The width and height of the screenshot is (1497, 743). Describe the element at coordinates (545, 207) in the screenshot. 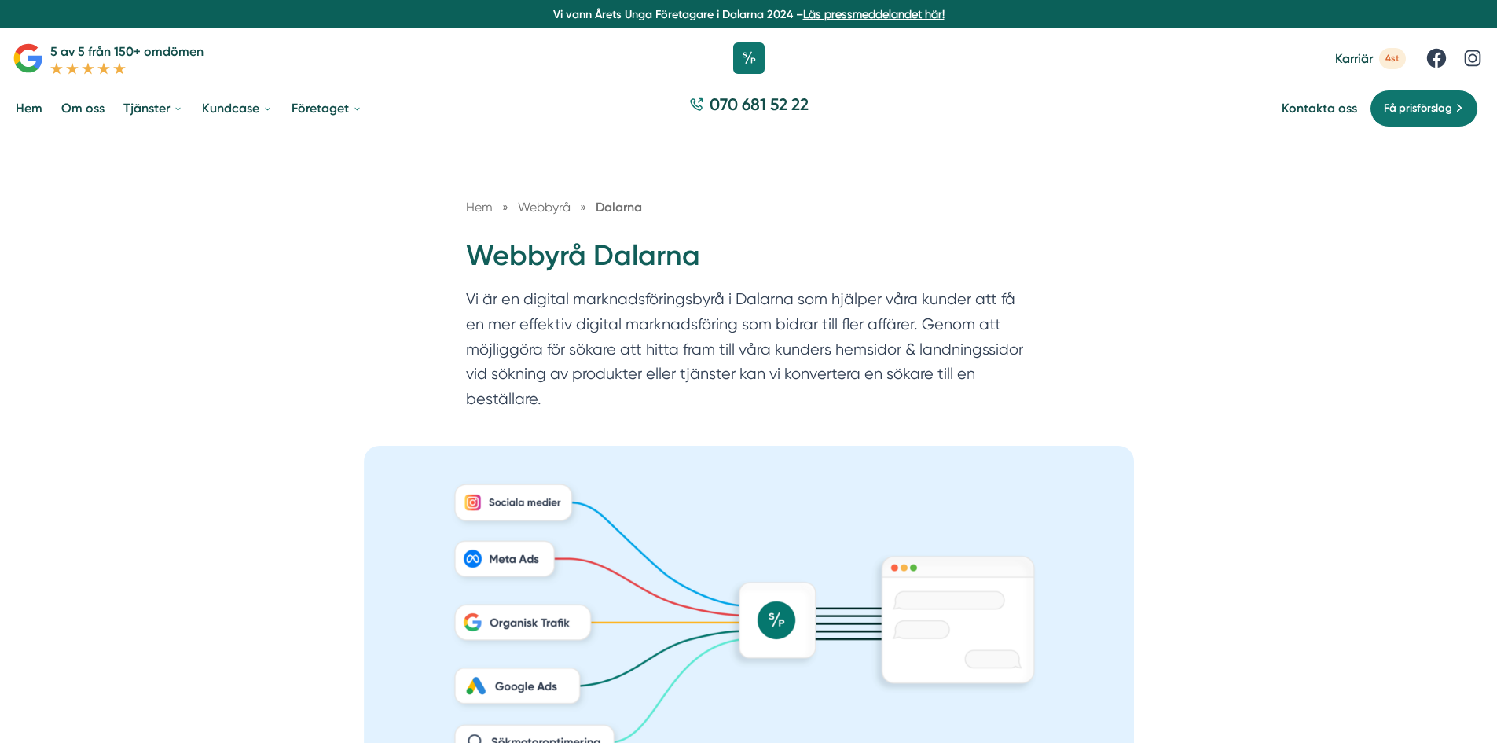

I see `a: Webbyrå` at that location.